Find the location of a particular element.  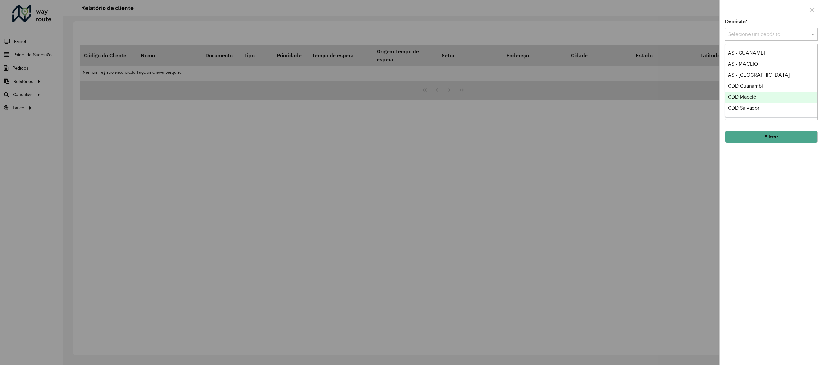

button: Filtrar is located at coordinates (771, 137).